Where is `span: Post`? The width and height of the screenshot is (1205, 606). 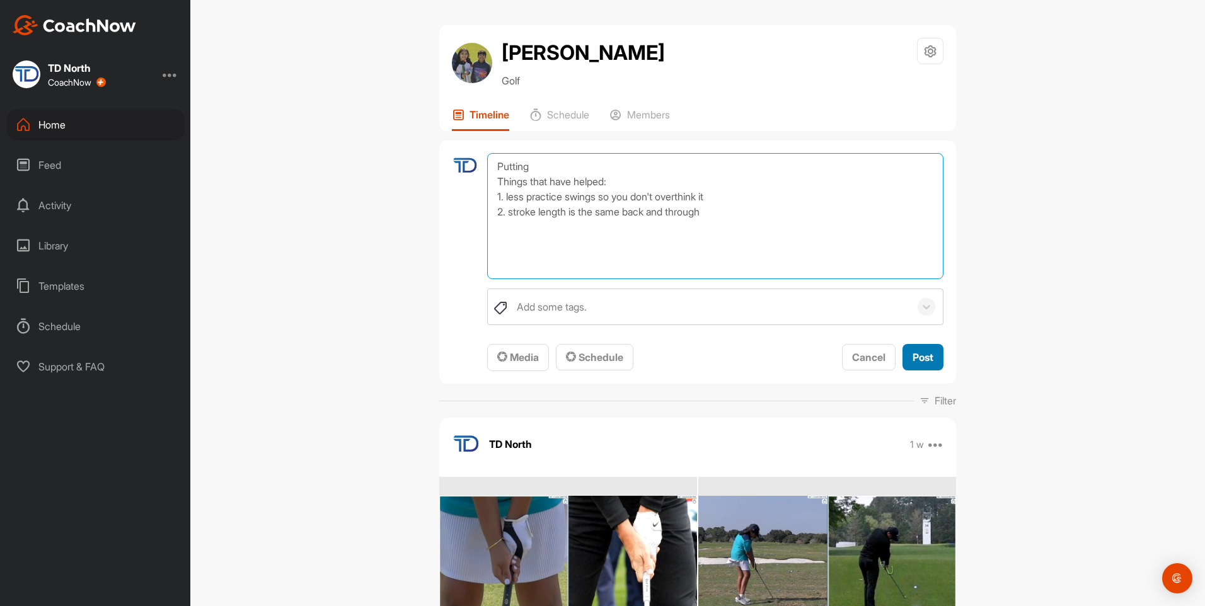 span: Post is located at coordinates (923, 357).